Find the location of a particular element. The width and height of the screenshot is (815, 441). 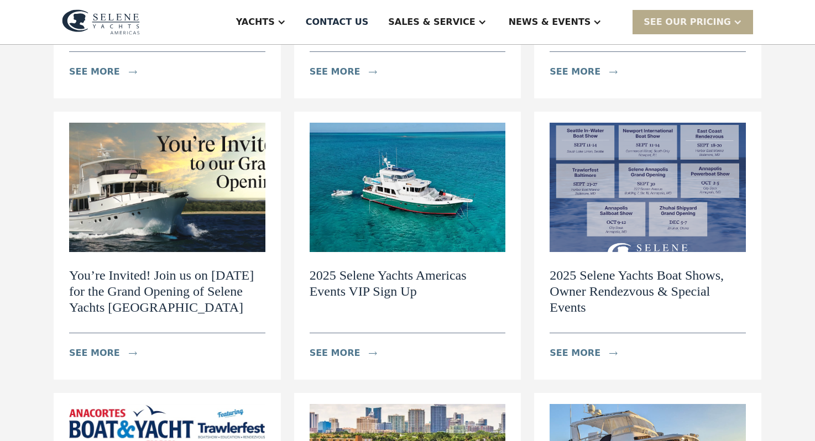

a: 2025 Selene Yachts Boat Shows, Owner Rendezvous & Special Eventssee moreicon is located at coordinates (647, 245).